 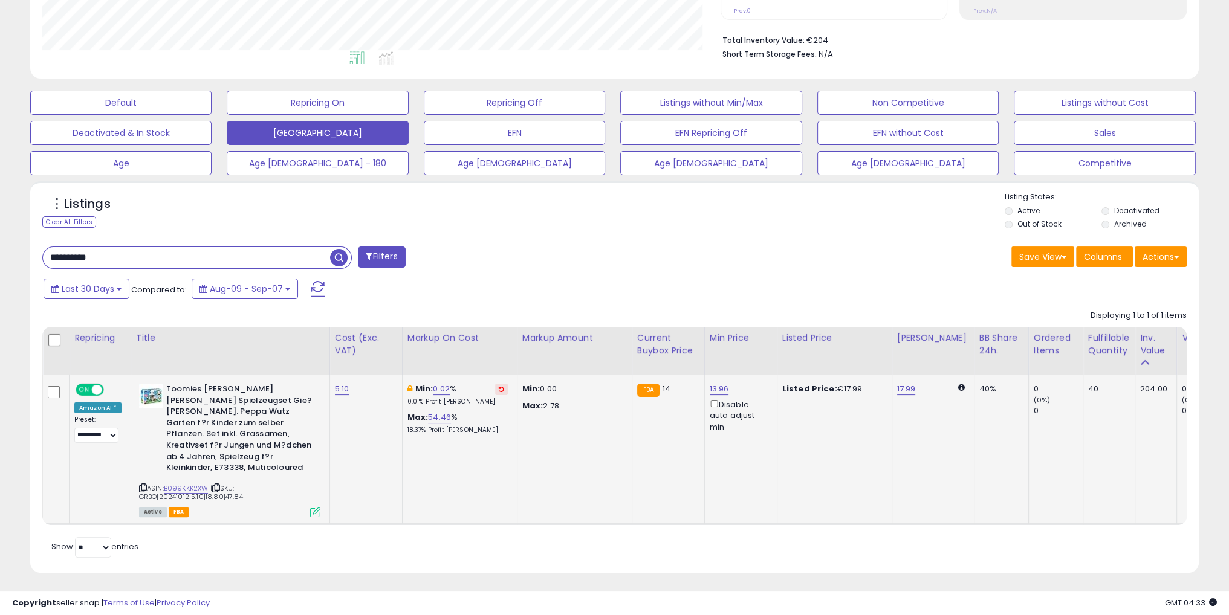 What do you see at coordinates (668, 344) in the screenshot?
I see `div: Current Buybox Price` at bounding box center [668, 344].